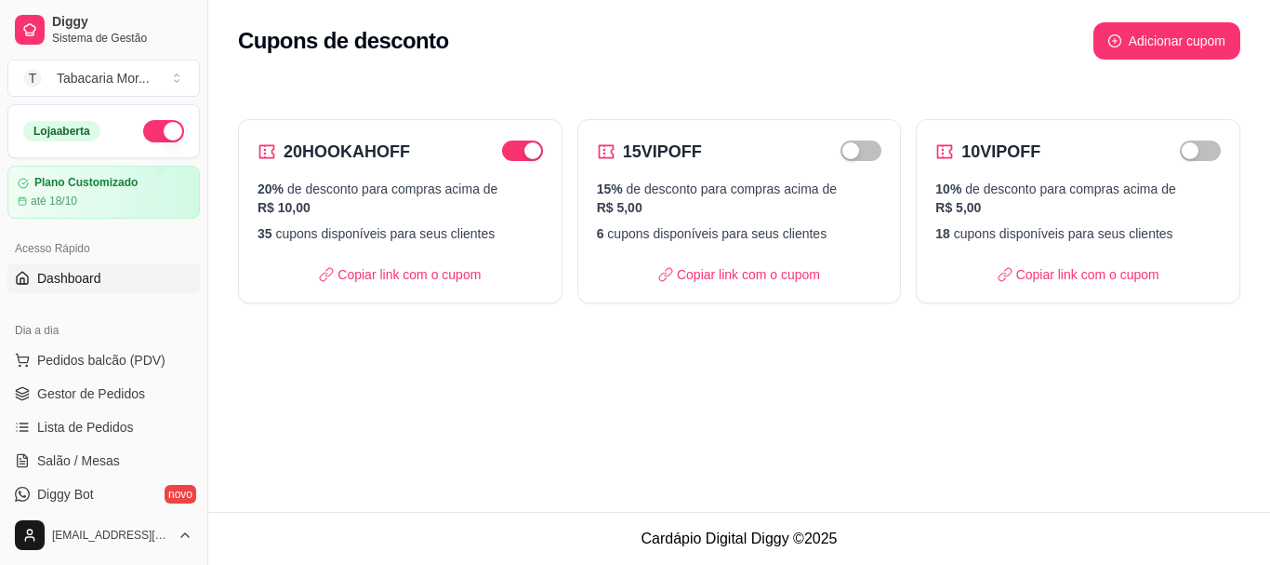 Image resolution: width=1270 pixels, height=565 pixels. I want to click on span: T, so click(33, 78).